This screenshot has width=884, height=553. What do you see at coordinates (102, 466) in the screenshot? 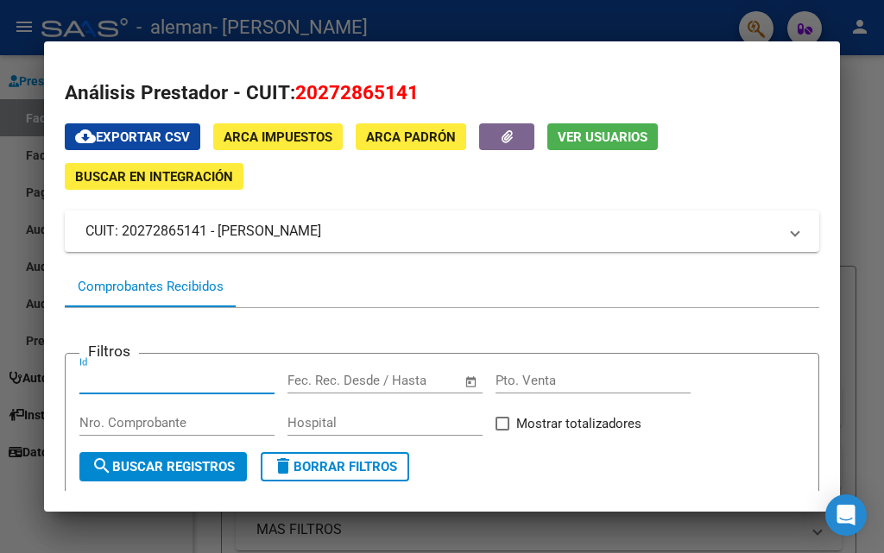
I see `mat-icon: search` at bounding box center [102, 466].